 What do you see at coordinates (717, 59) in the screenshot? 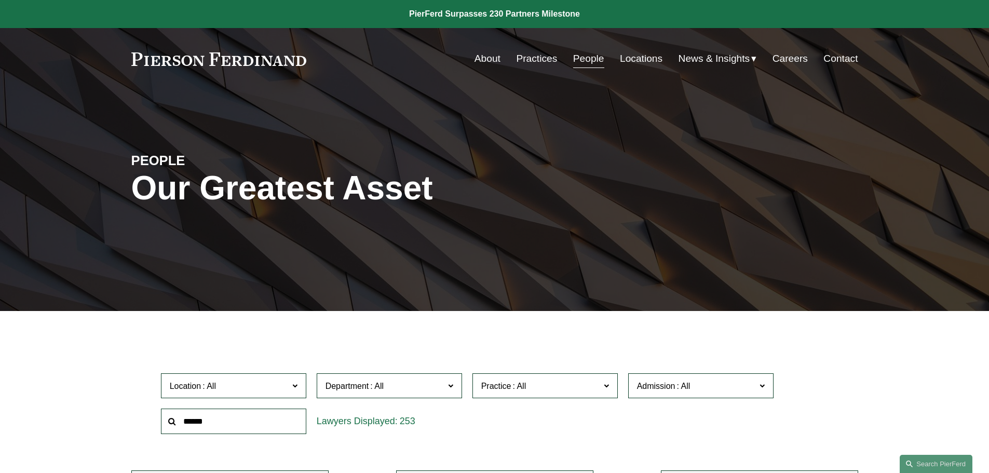
I see `a: folder dropdown` at bounding box center [717, 59].